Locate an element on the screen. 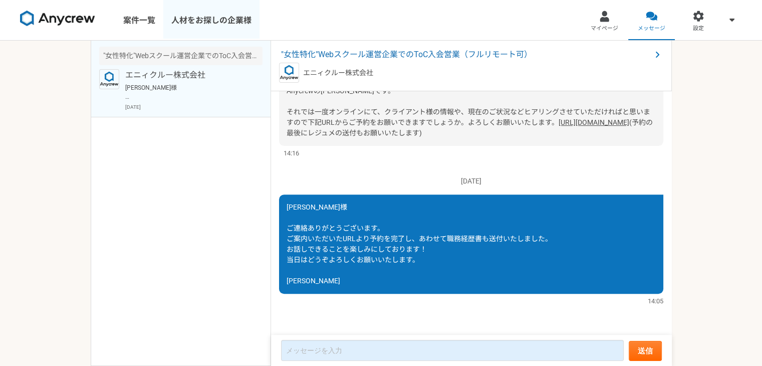 The image size is (762, 366). button: 送信 is located at coordinates (646, 351).